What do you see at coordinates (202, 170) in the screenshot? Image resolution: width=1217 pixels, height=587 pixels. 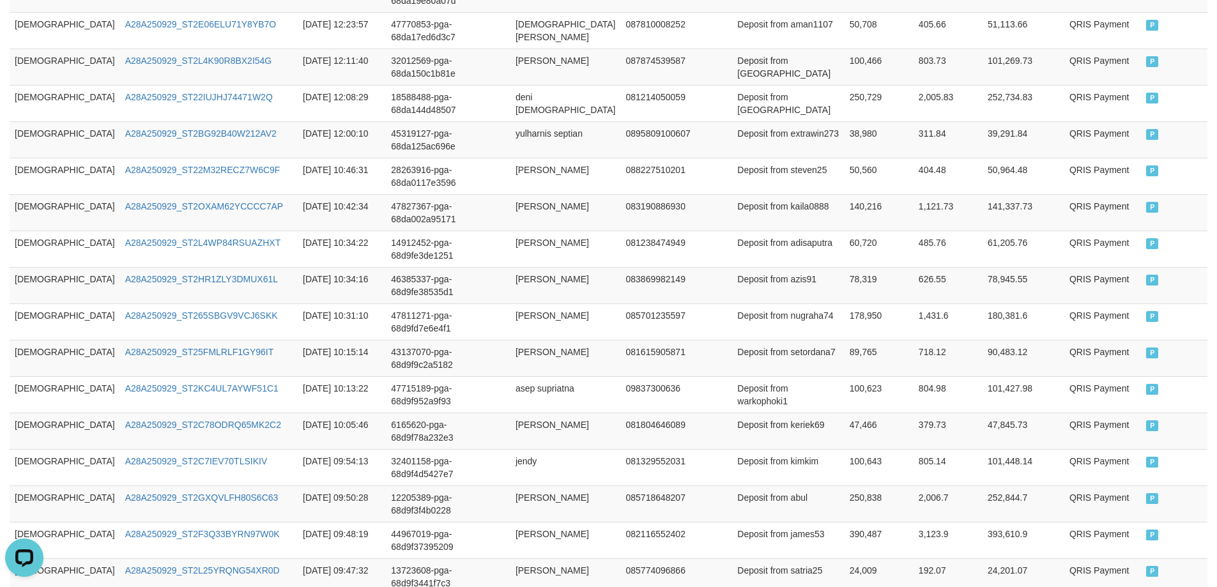 I see `a: A28A250929_ST22M32RECZ7W6C9F` at bounding box center [202, 170].